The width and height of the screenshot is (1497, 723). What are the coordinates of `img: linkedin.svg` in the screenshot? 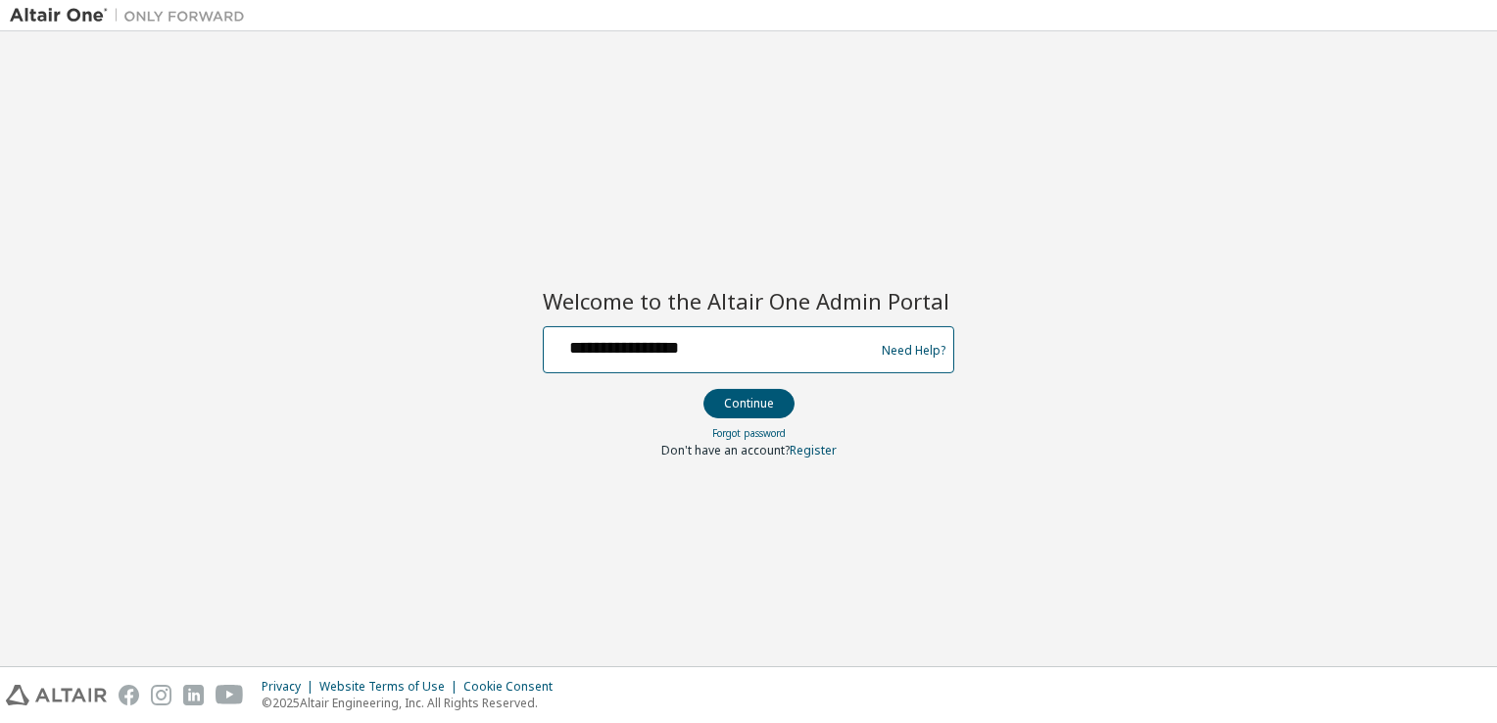 It's located at (193, 694).